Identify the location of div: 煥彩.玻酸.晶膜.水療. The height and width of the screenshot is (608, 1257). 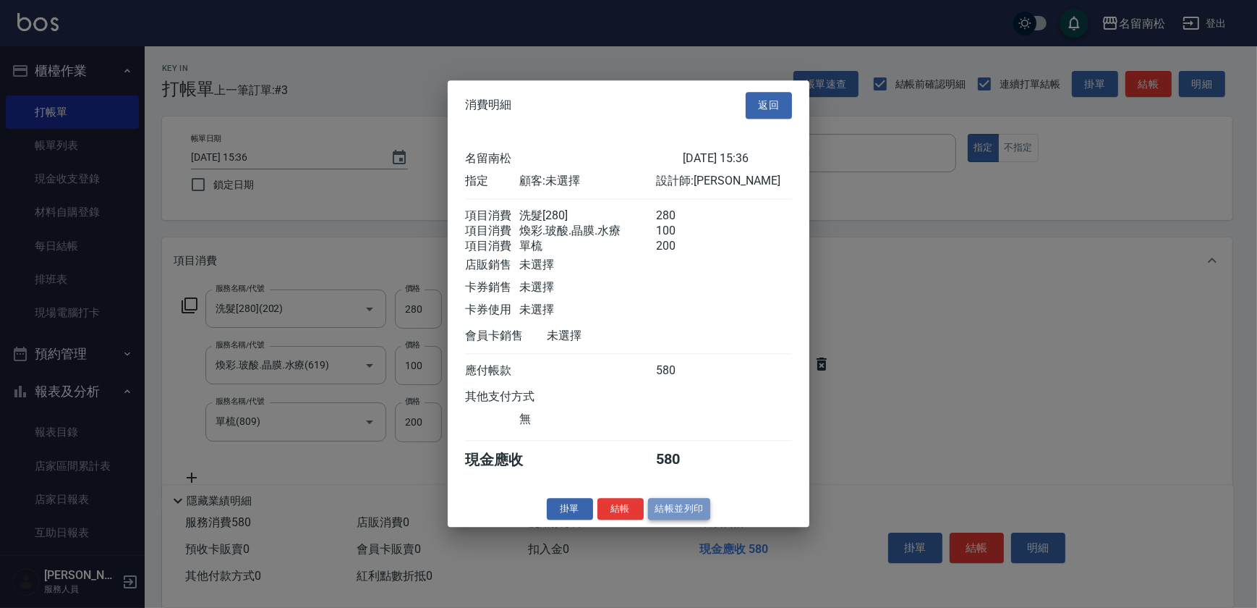
(587, 231).